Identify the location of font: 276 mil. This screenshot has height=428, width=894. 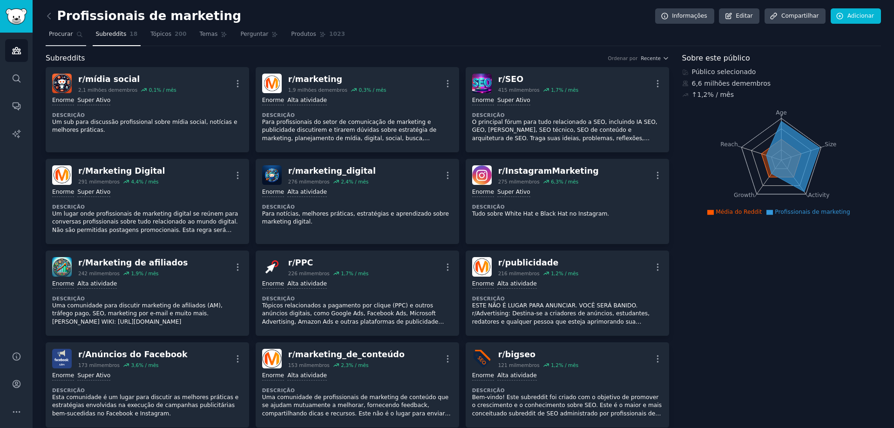
(297, 182).